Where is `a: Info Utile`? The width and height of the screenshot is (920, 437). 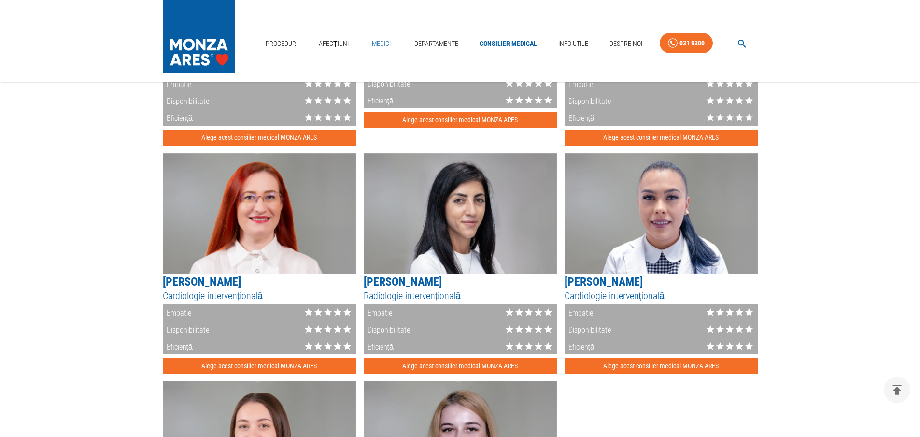 a: Info Utile is located at coordinates (574, 43).